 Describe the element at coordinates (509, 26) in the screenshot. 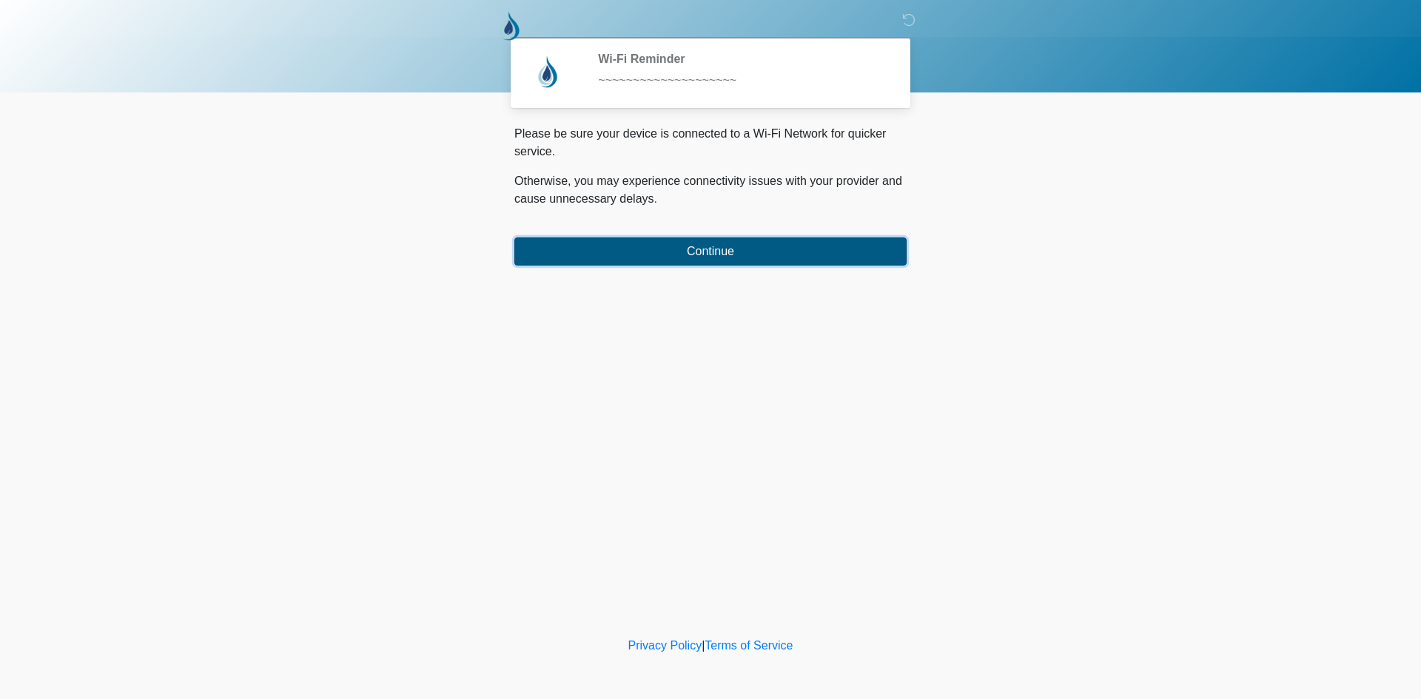

I see `img: Vivus Wellness Services Logo` at that location.